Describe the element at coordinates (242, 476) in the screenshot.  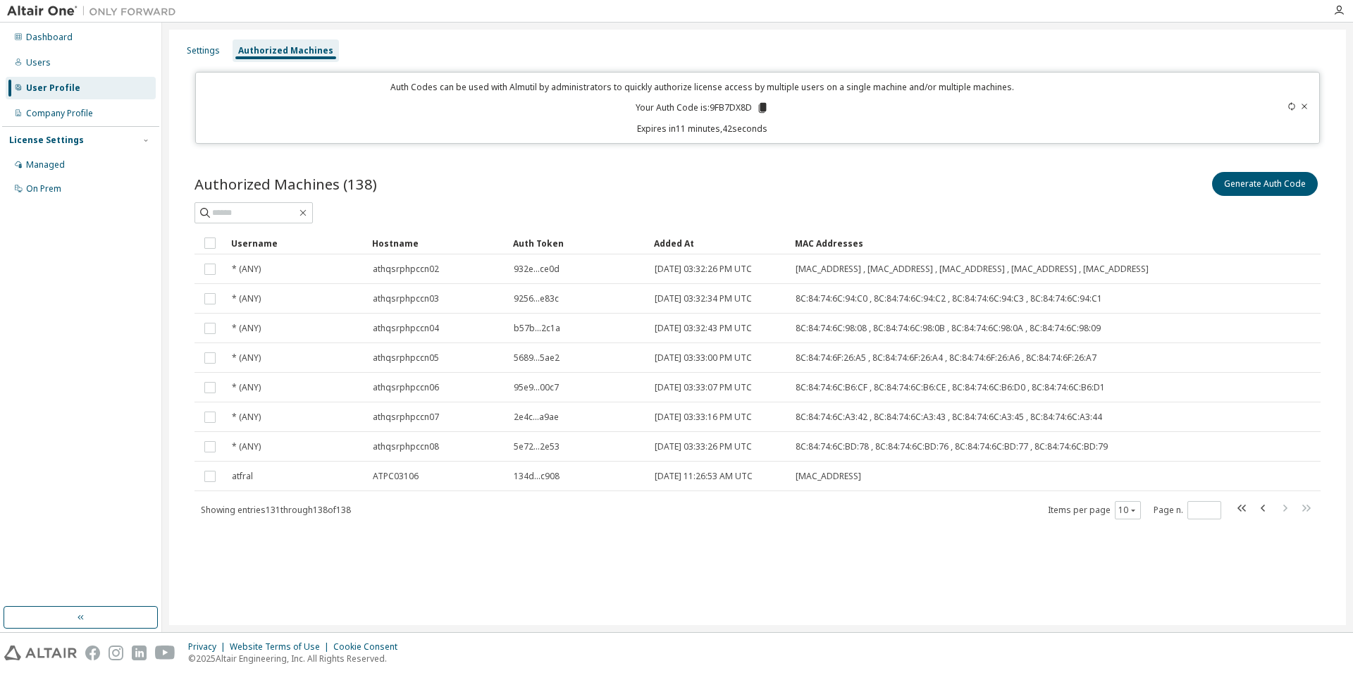
I see `span: atfral` at that location.